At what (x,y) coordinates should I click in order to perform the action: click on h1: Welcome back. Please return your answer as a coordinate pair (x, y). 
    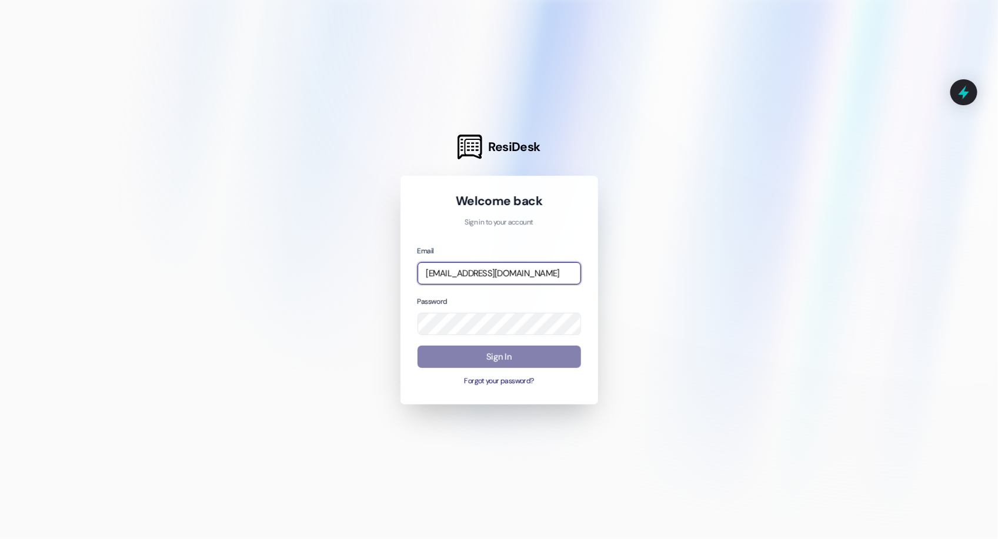
    Looking at the image, I should click on (499, 201).